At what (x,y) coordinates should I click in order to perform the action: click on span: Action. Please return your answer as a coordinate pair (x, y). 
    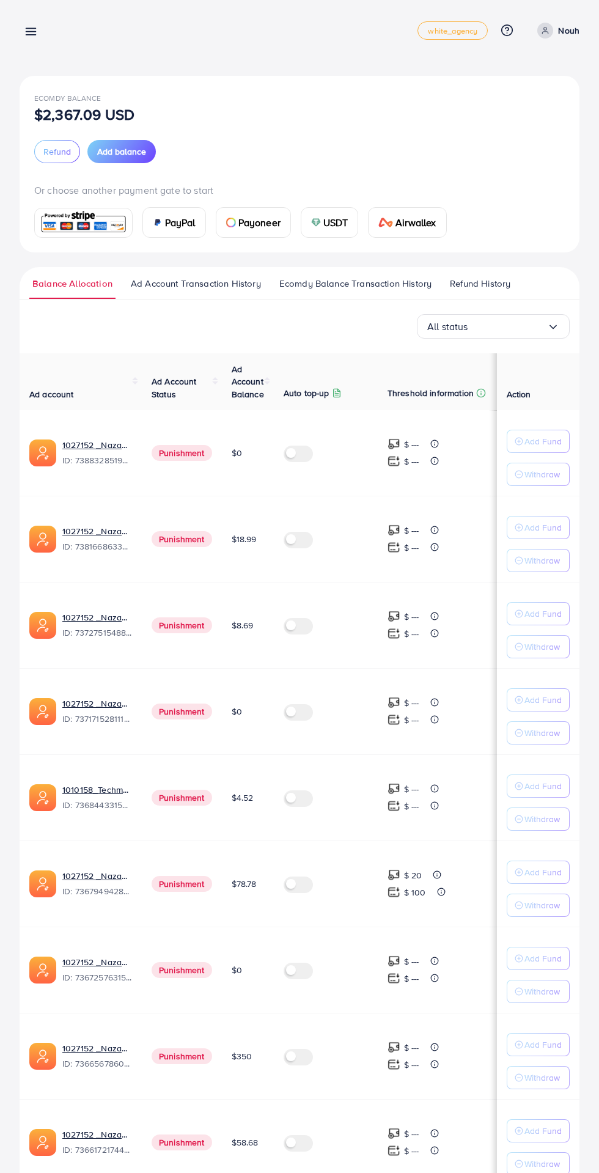
    Looking at the image, I should click on (519, 394).